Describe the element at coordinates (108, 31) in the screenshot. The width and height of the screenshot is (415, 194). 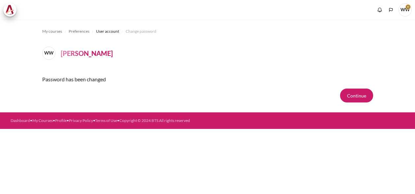
I see `span: User account` at that location.